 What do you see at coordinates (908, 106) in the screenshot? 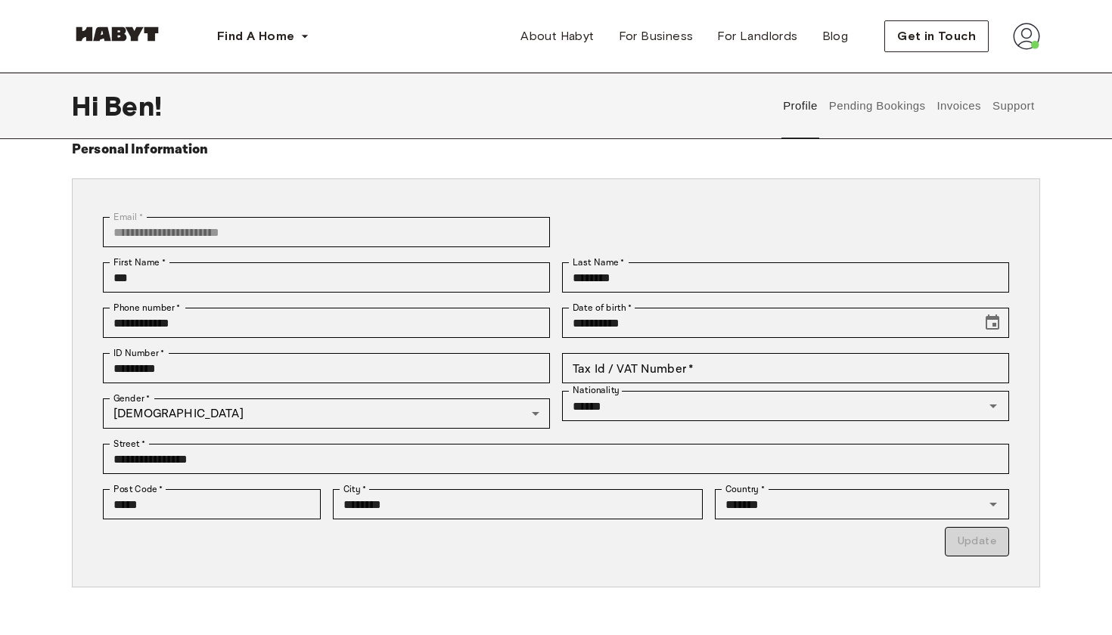
I see `div: user profile tabs` at bounding box center [908, 106].